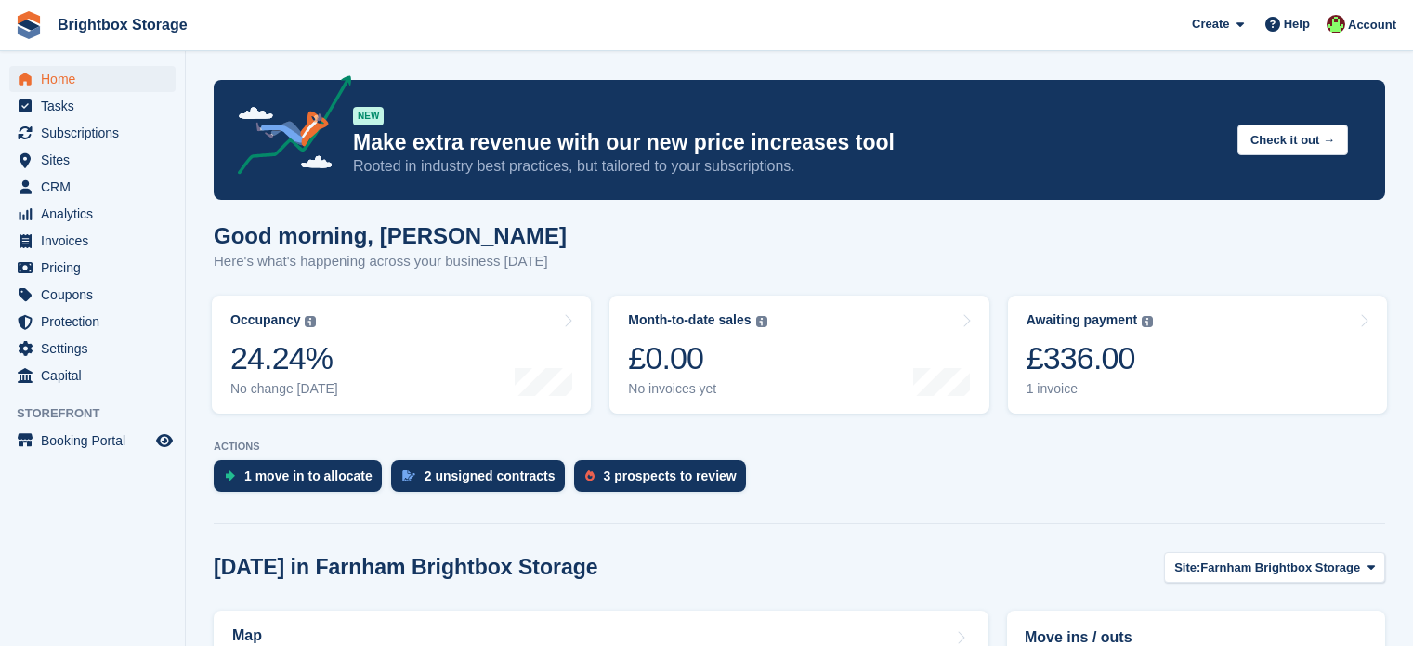 Image resolution: width=1413 pixels, height=646 pixels. What do you see at coordinates (697, 388) in the screenshot?
I see `div: No invoices yet` at bounding box center [697, 388].